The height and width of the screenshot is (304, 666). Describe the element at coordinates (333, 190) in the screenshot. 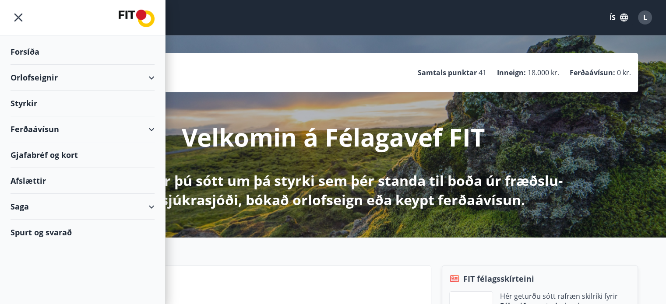

I see `p: Hér getur þú sótt um þá styrki sem þér standa til boða úr fræðslu- og sjúkrasjóði, bókað orlofsei...` at that location.